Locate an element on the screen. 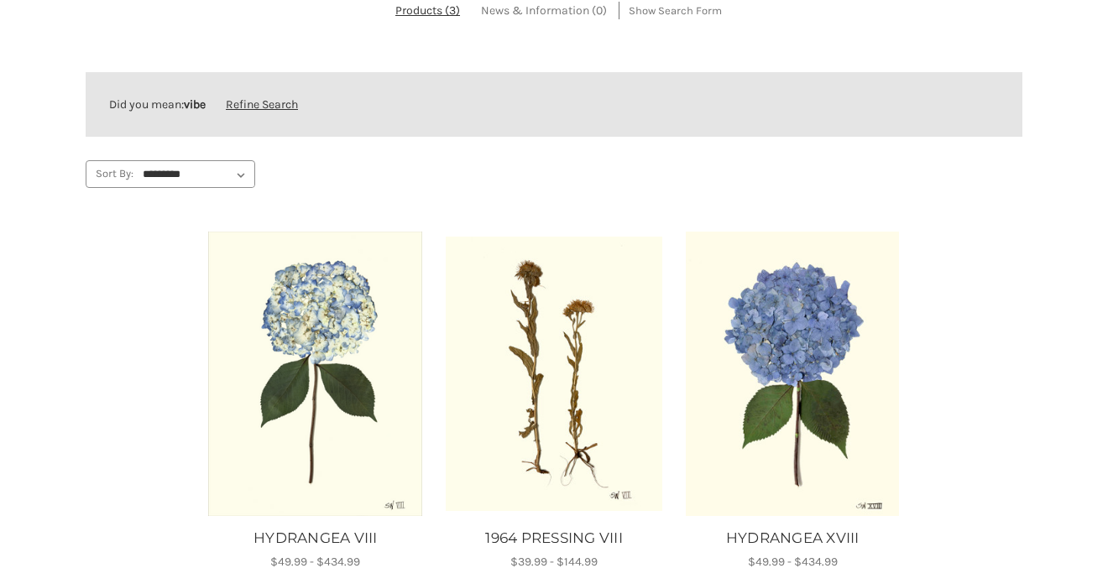 Image resolution: width=1108 pixels, height=568 pixels. a: Refine Search is located at coordinates (262, 104).